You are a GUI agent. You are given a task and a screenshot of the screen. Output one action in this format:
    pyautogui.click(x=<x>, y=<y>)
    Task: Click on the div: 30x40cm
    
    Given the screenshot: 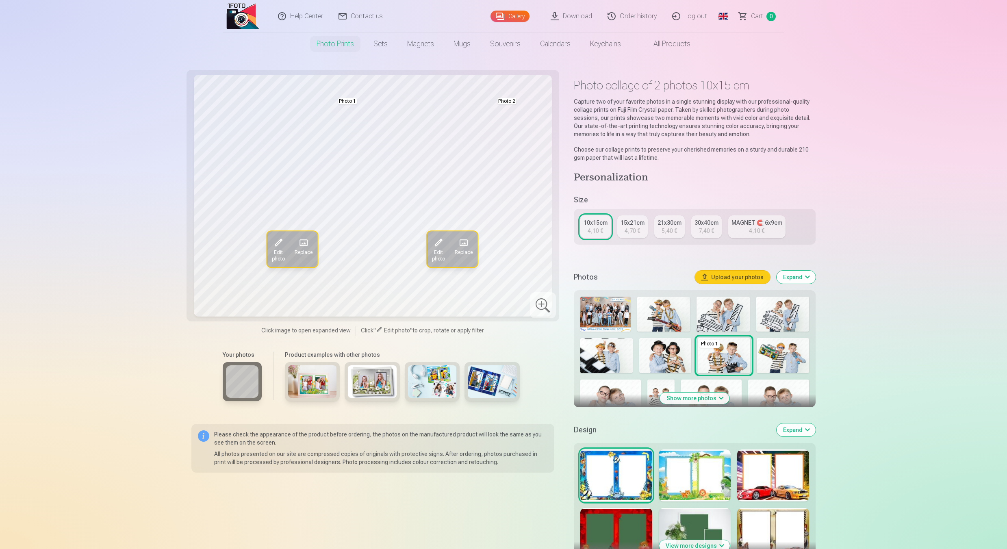 What is the action you would take?
    pyautogui.click(x=706, y=223)
    